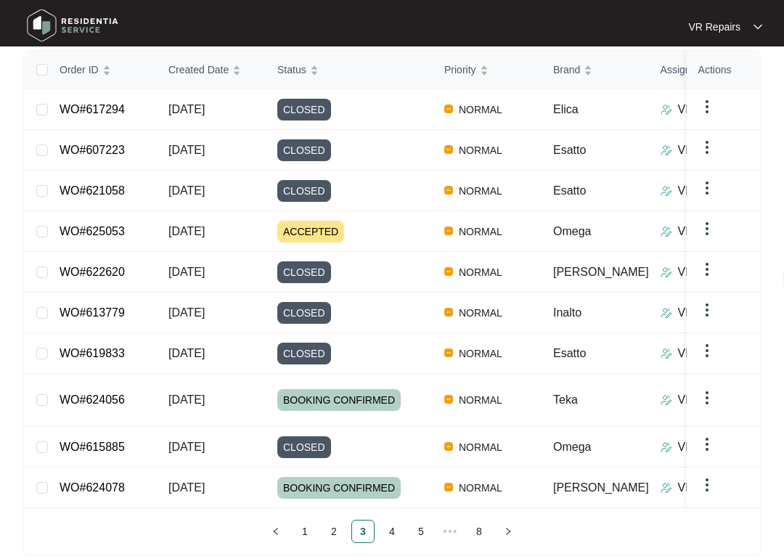 Image resolution: width=784 pixels, height=559 pixels. I want to click on a: WO#617294, so click(92, 109).